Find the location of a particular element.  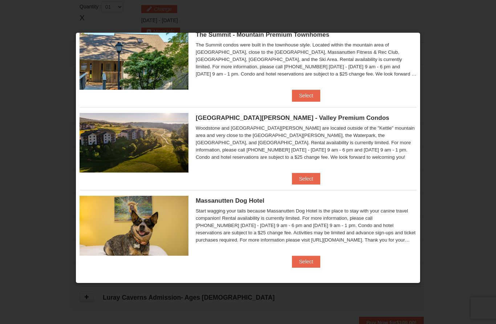

div: Start wagging your tails because Massanutten Dog Hotel is the place to stay with your canine trav... is located at coordinates (306, 225).